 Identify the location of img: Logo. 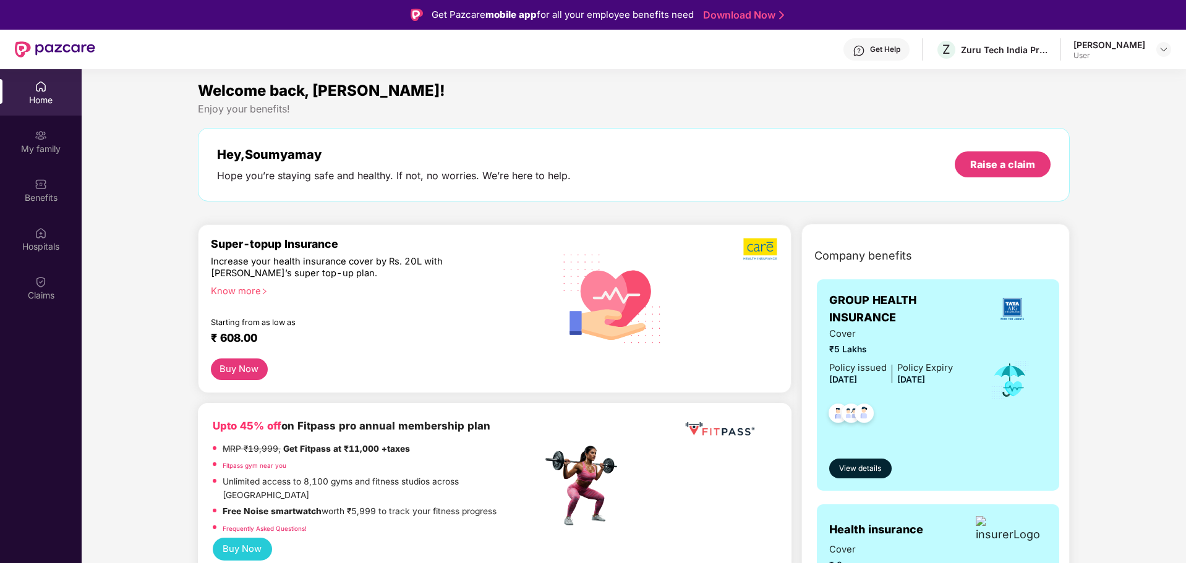
(417, 15).